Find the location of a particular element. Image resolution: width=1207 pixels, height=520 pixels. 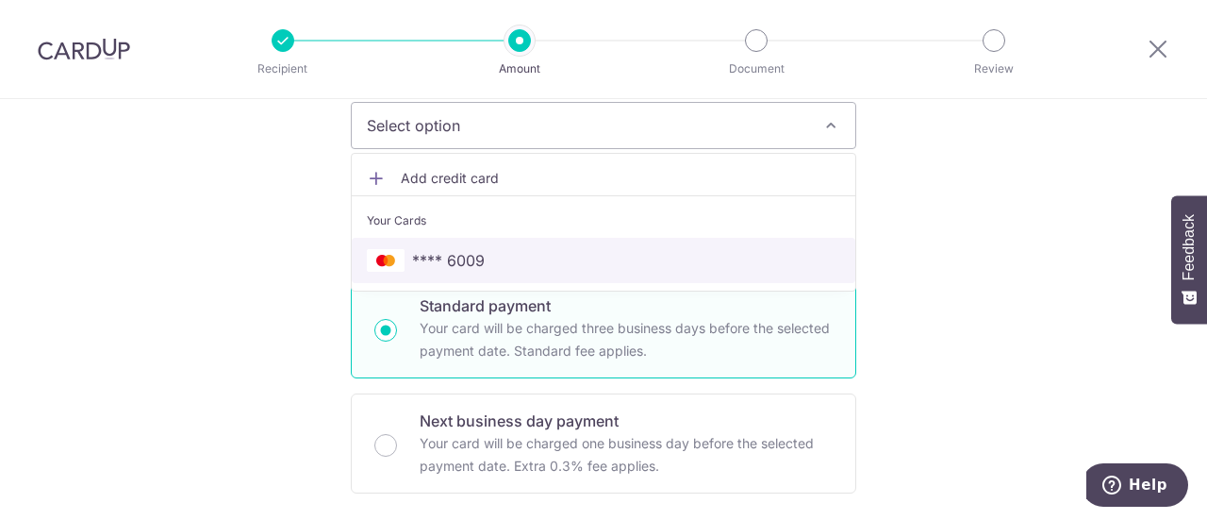

span: Your Cards is located at coordinates (396, 221).